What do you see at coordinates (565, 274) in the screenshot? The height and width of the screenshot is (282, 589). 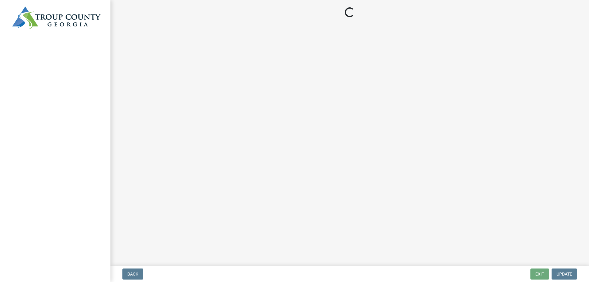 I see `span: Update` at bounding box center [565, 274].